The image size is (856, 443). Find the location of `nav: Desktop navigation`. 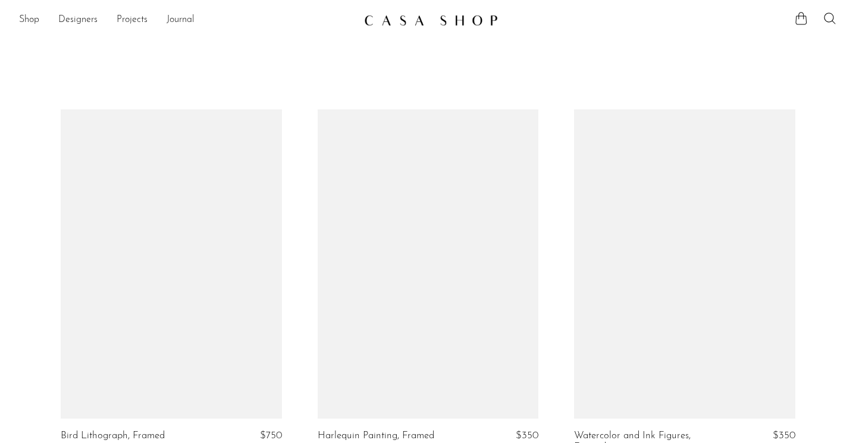

nav: Desktop navigation is located at coordinates (187, 20).